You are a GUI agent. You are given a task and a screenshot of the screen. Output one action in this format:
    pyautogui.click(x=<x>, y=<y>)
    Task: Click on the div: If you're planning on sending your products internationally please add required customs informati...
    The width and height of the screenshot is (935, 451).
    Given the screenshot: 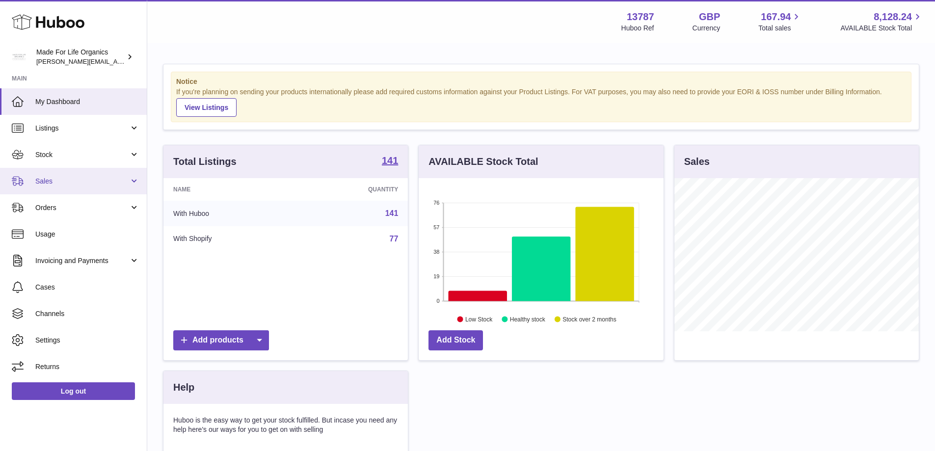 What is the action you would take?
    pyautogui.click(x=541, y=102)
    